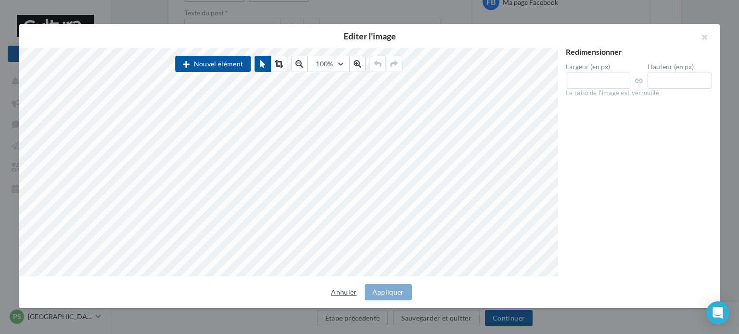 Image resolution: width=739 pixels, height=334 pixels. What do you see at coordinates (598, 67) in the screenshot?
I see `label: Largeur (en px)` at bounding box center [598, 67].